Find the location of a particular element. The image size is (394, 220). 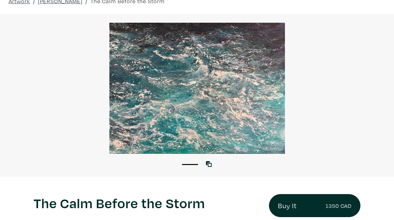

h1: The Calm Before the Storm is located at coordinates (146, 203).